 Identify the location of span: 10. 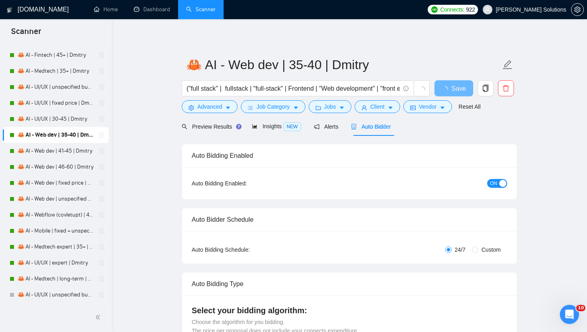
(580, 308).